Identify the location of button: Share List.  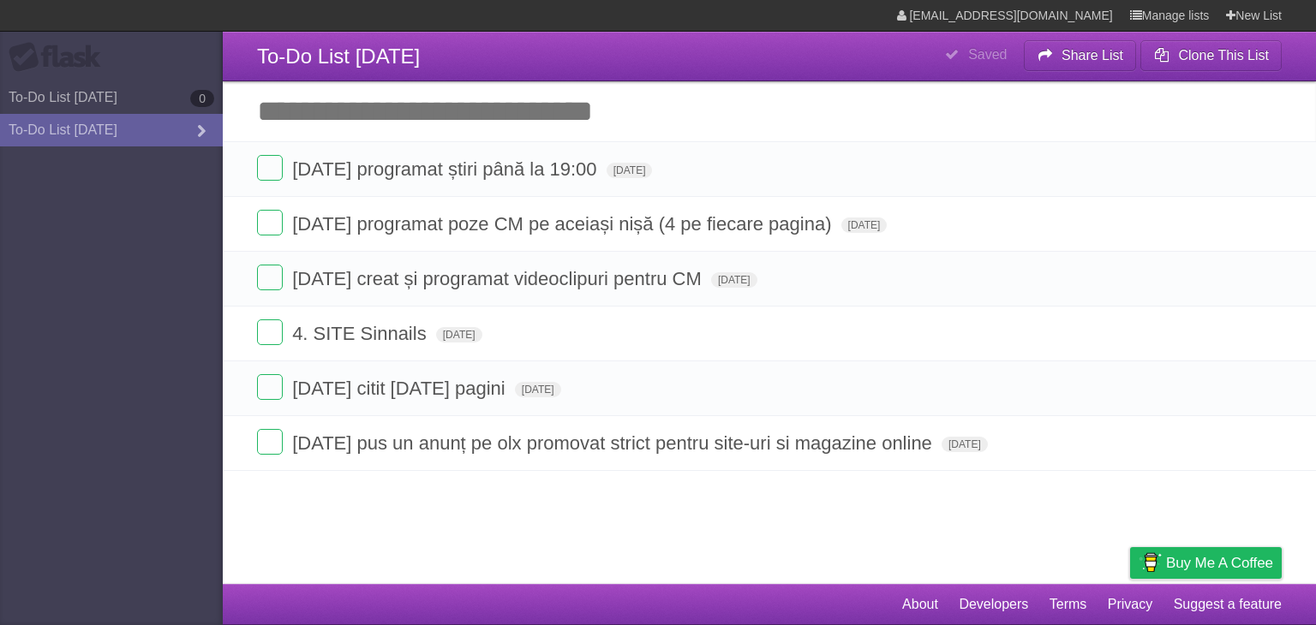
(1080, 56).